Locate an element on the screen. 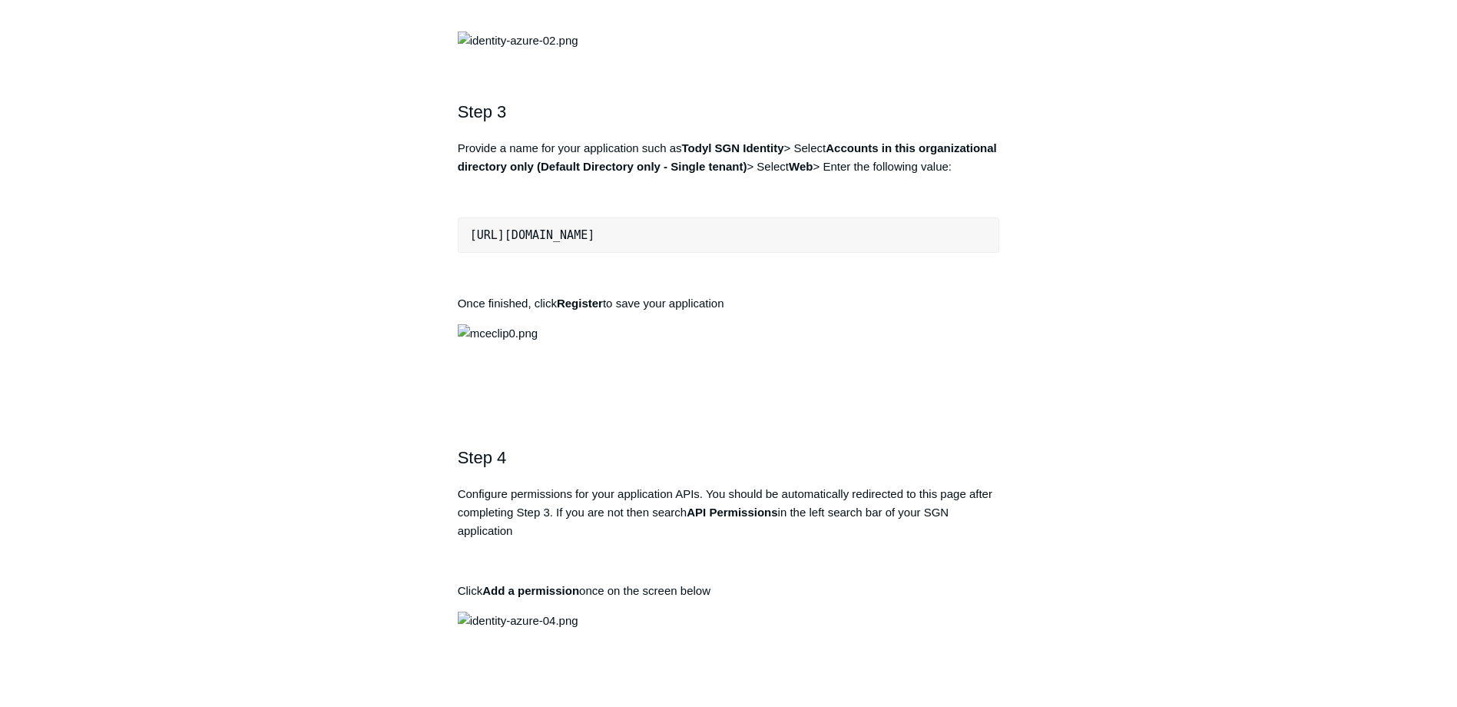  img: mceclip0.png is located at coordinates (498, 333).